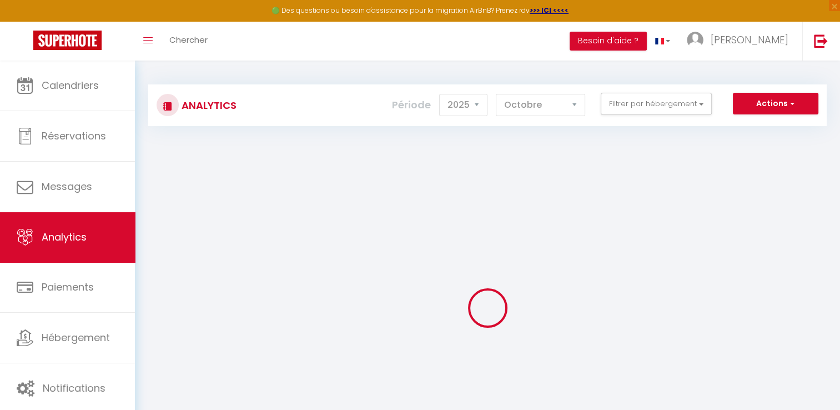 The width and height of the screenshot is (840, 410). I want to click on span: Paiements, so click(68, 286).